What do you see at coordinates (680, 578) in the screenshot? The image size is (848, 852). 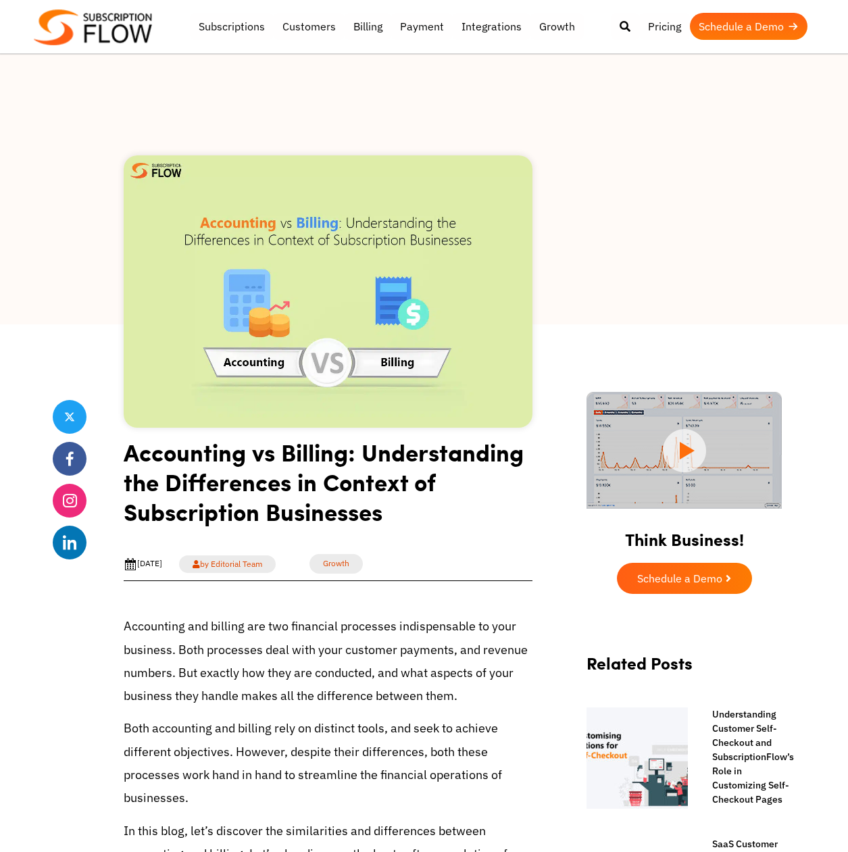 I see `span: Schedule a Demo` at bounding box center [680, 578].